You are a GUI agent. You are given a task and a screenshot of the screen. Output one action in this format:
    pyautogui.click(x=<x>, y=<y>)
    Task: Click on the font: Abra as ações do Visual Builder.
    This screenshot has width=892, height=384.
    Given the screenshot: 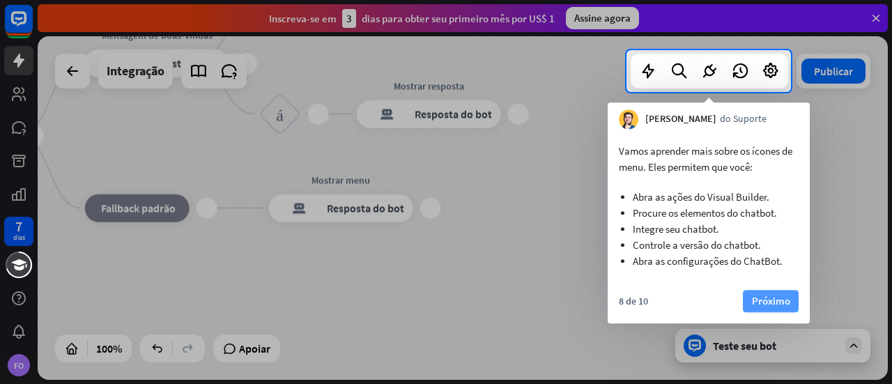 What is the action you would take?
    pyautogui.click(x=701, y=196)
    